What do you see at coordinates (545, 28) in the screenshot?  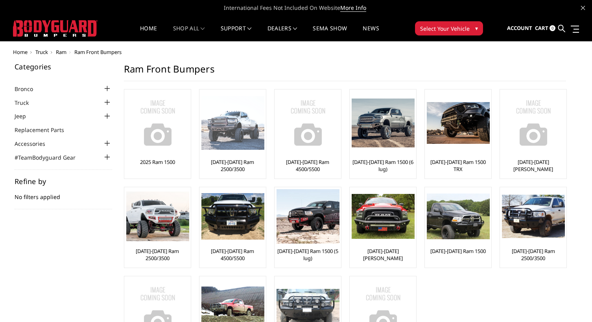 I see `a: Cart 0` at bounding box center [545, 28].